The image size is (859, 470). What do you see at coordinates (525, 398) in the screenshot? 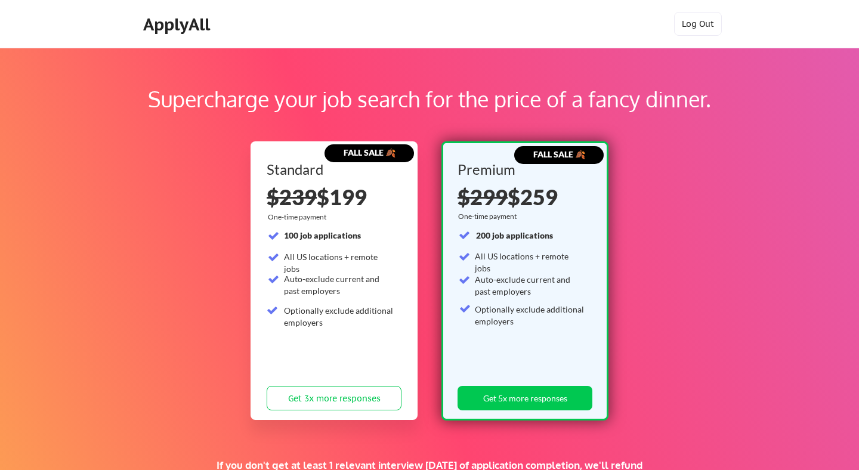
I see `button: Get 5x more responses` at bounding box center [525, 398].